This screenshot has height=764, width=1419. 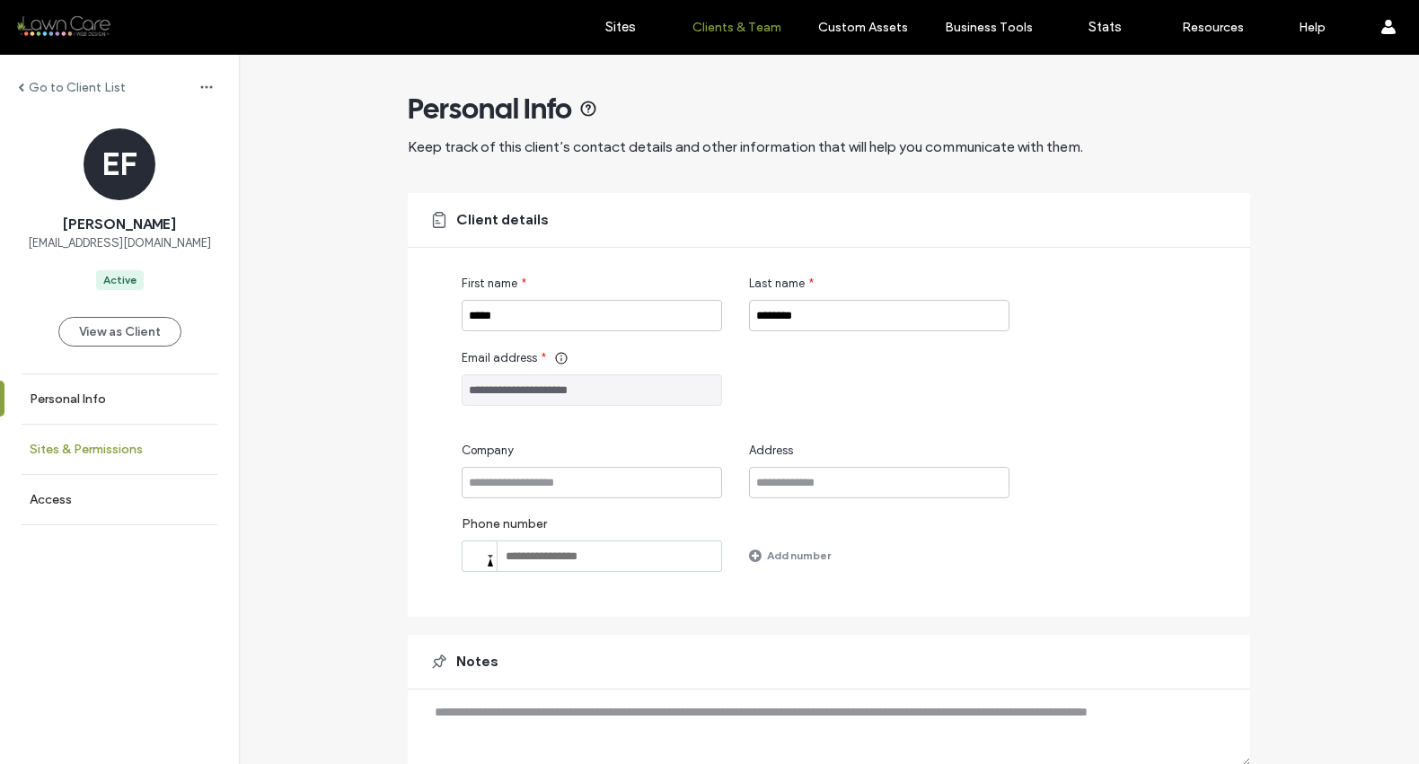 I want to click on input: First name, so click(x=592, y=315).